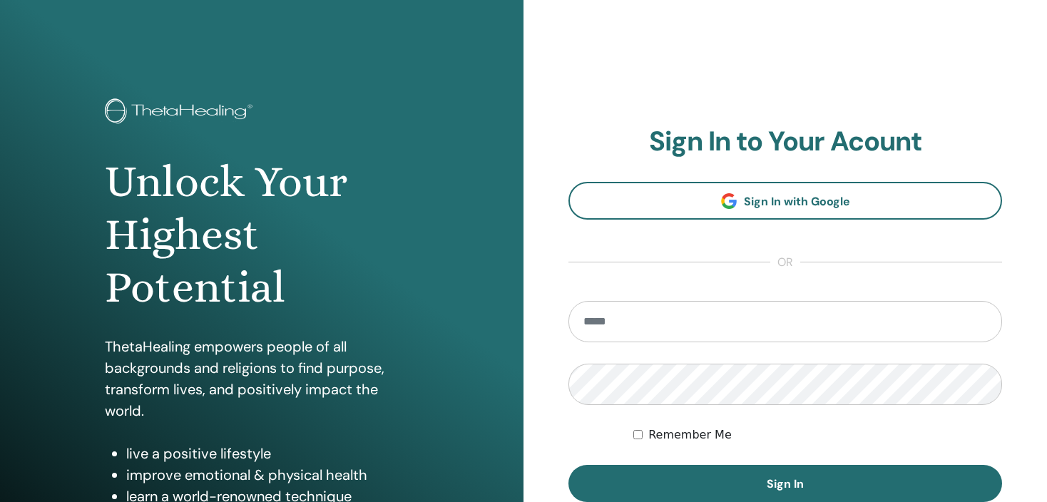 This screenshot has height=502, width=1047. Describe the element at coordinates (272, 453) in the screenshot. I see `li: live a positive lifestyle` at that location.